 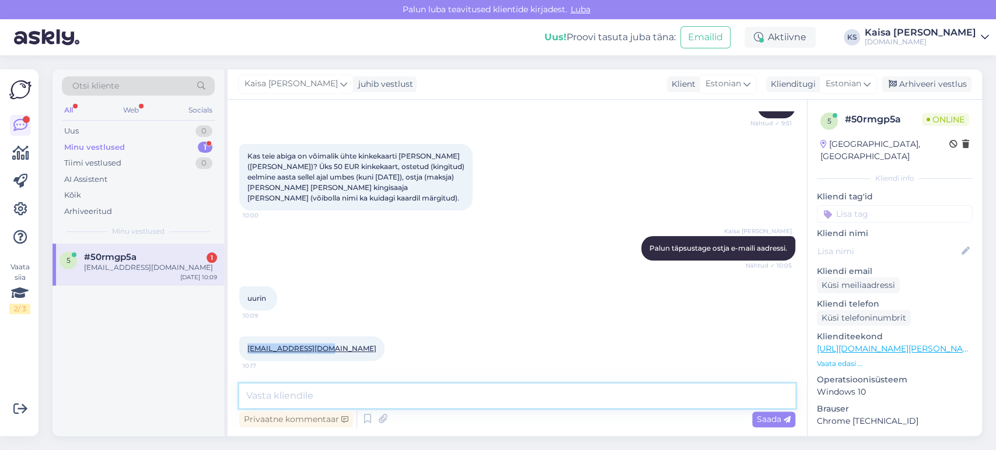 What do you see at coordinates (773, 419) in the screenshot?
I see `span: Saada` at bounding box center [773, 419].